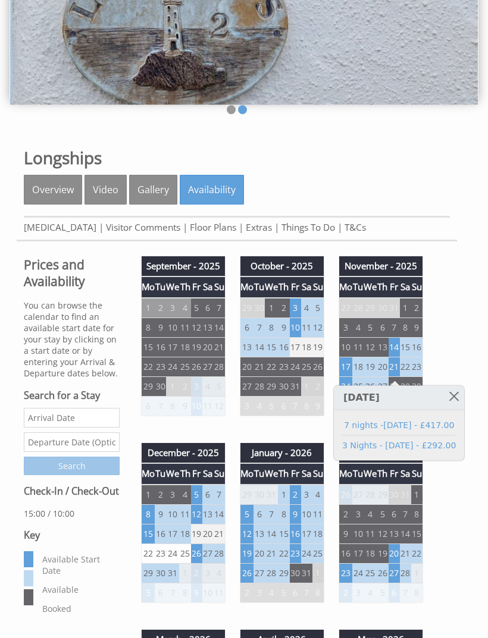  Describe the element at coordinates (160, 533) in the screenshot. I see `td: 16` at that location.